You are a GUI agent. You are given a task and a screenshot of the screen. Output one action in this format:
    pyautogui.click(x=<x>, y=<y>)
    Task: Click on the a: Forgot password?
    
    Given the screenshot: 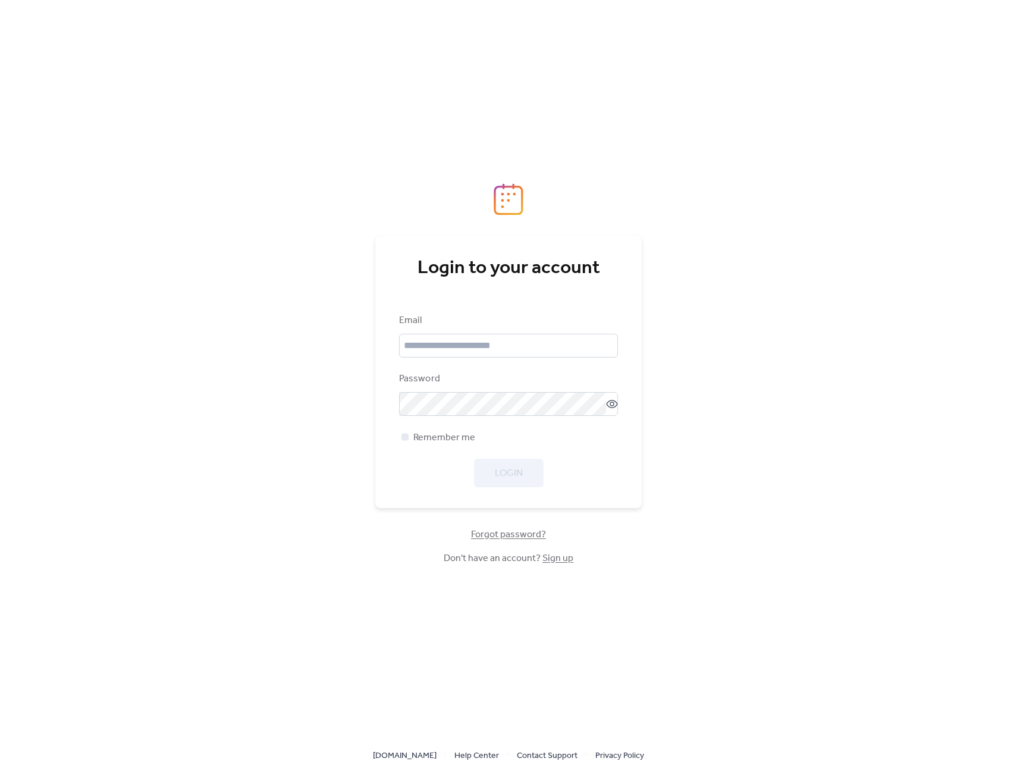 What is the action you would take?
    pyautogui.click(x=508, y=534)
    